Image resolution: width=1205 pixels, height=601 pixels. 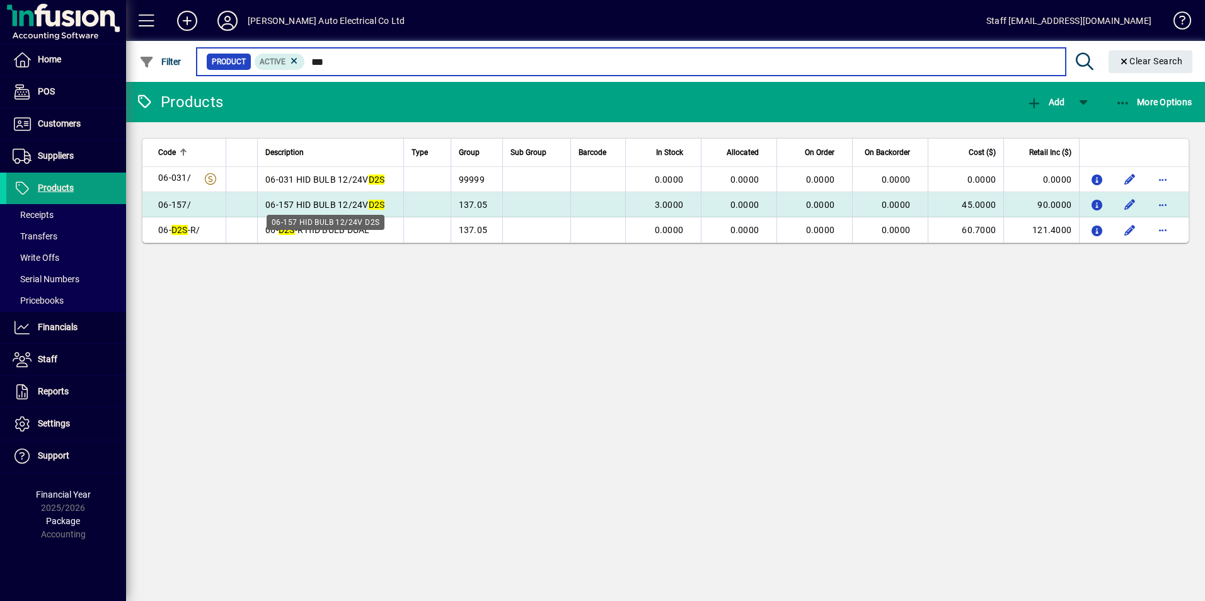 What do you see at coordinates (1154, 102) in the screenshot?
I see `span: More Options` at bounding box center [1154, 102].